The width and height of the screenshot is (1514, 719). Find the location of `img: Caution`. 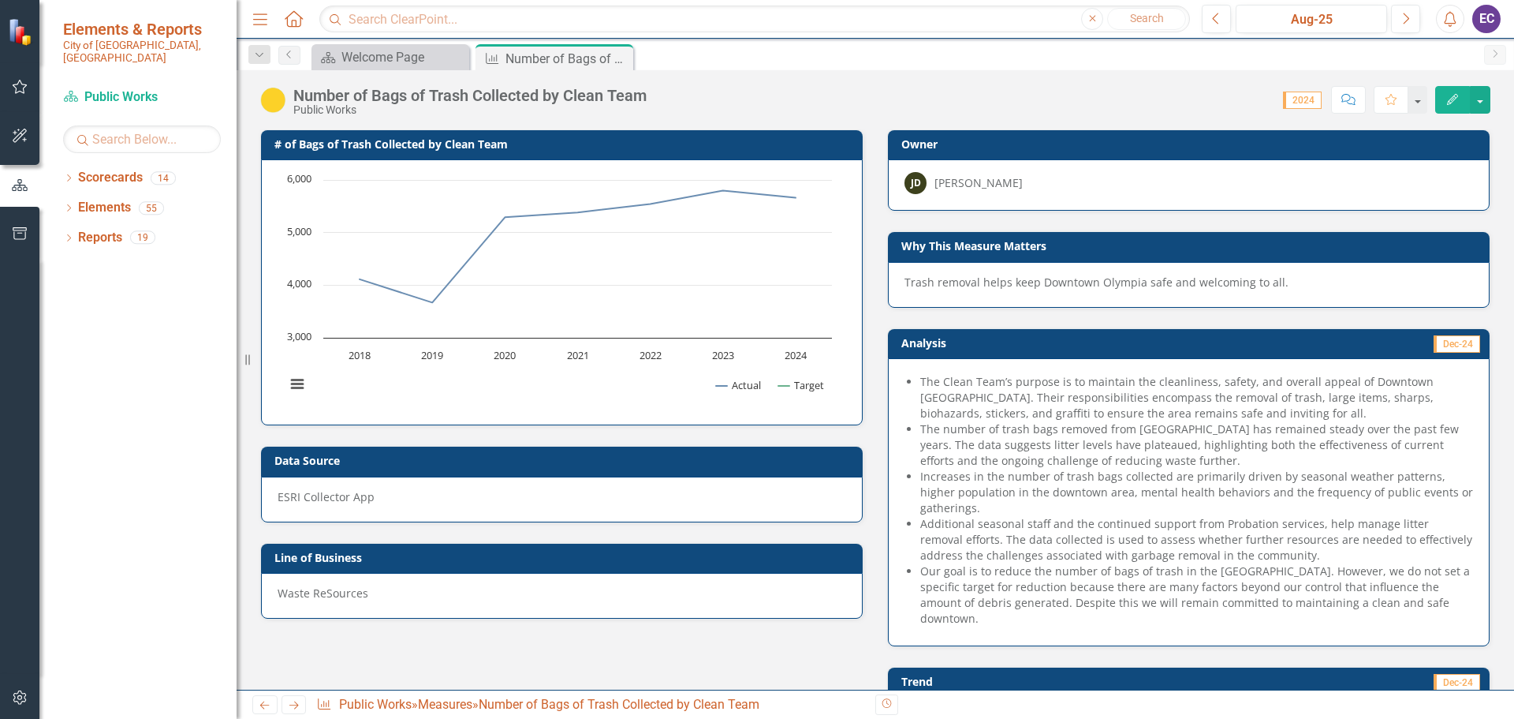

img: Caution is located at coordinates (273, 100).